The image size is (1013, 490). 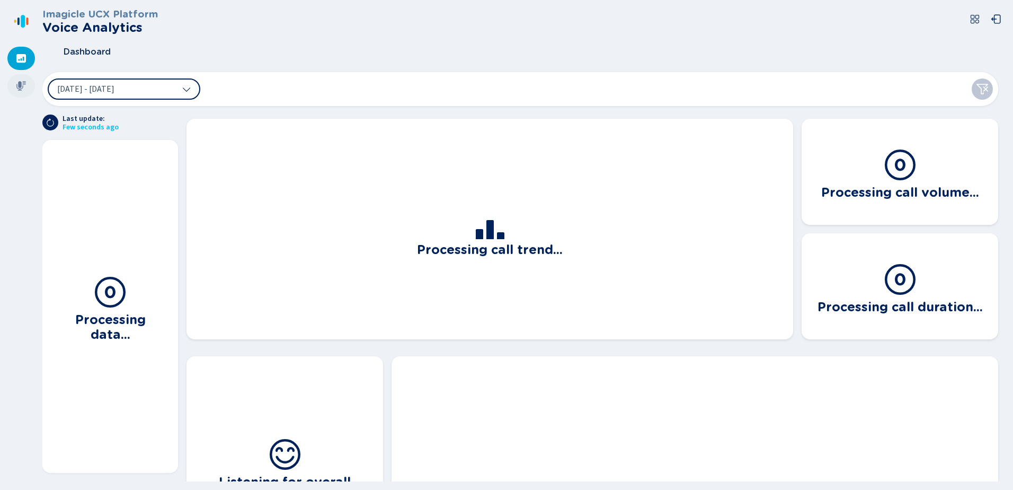 I want to click on span: Few seconds ago, so click(x=91, y=127).